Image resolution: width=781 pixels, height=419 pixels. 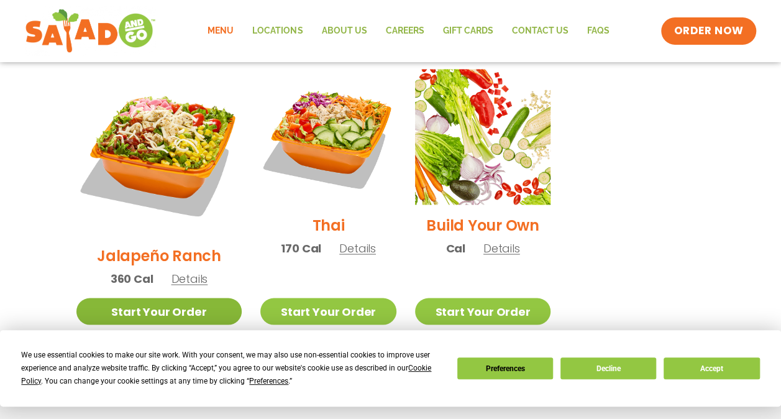 I want to click on img: Product photo for Build Your Own, so click(x=483, y=137).